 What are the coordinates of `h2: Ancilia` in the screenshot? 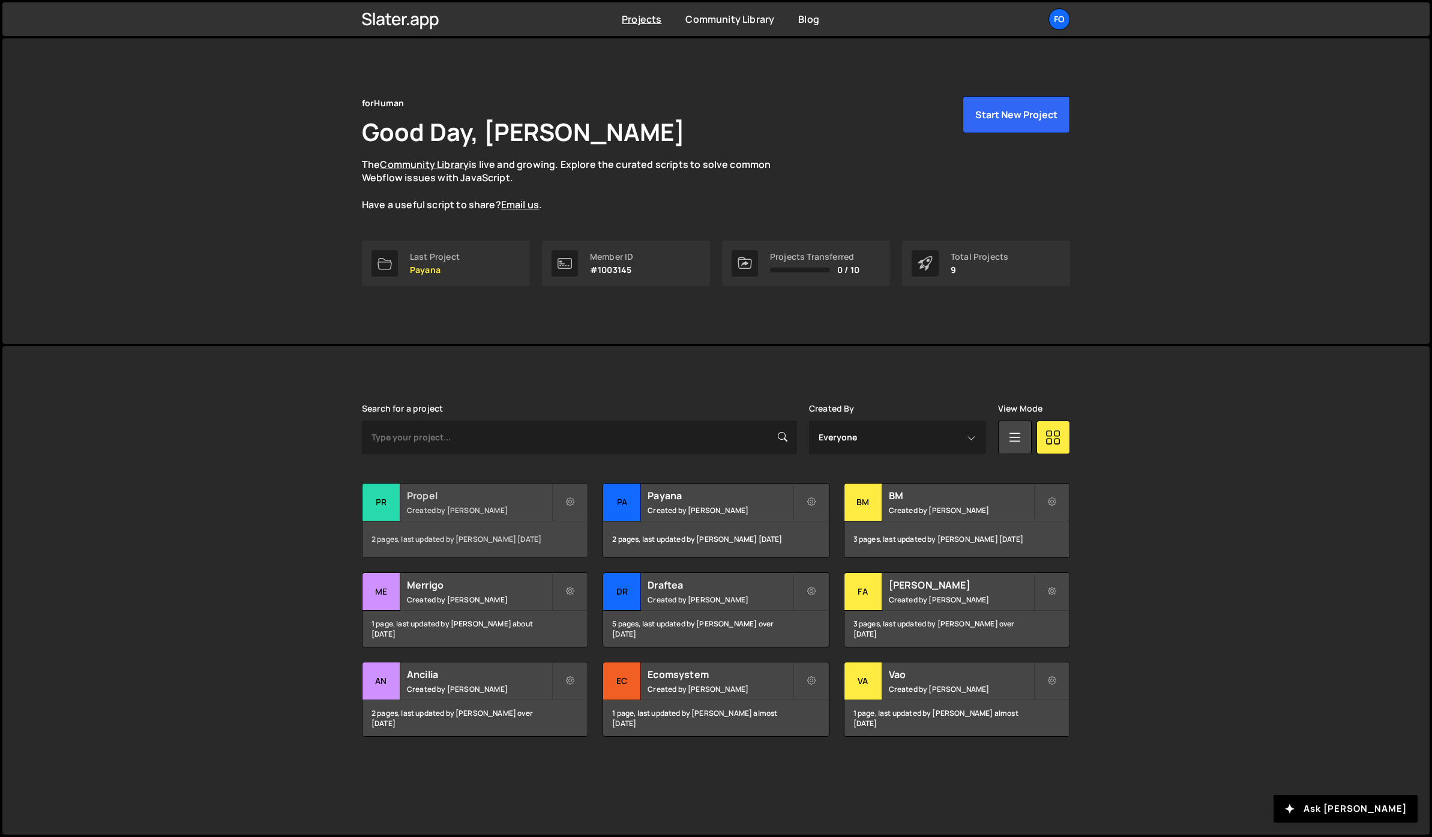 It's located at (479, 674).